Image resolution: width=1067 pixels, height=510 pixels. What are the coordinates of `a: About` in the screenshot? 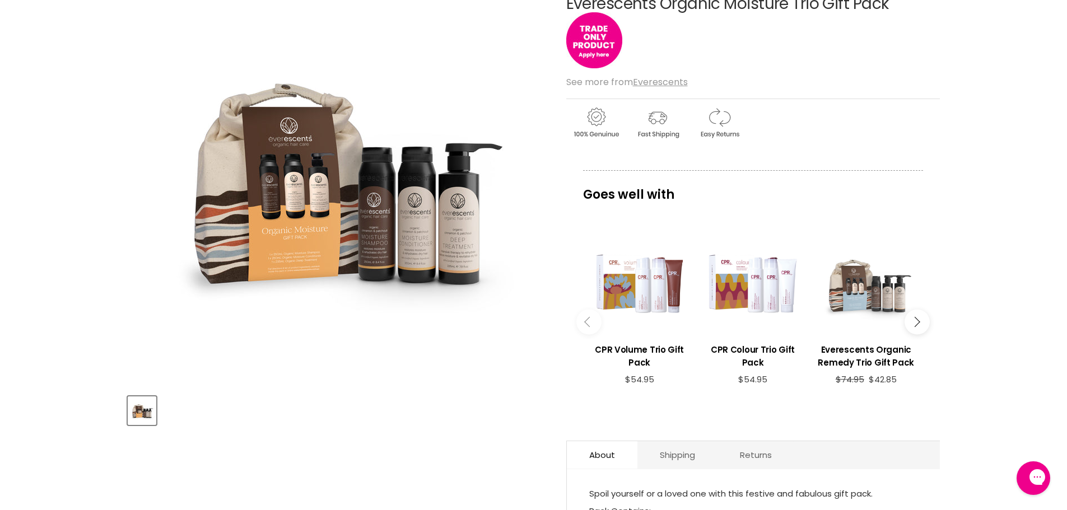 It's located at (602, 455).